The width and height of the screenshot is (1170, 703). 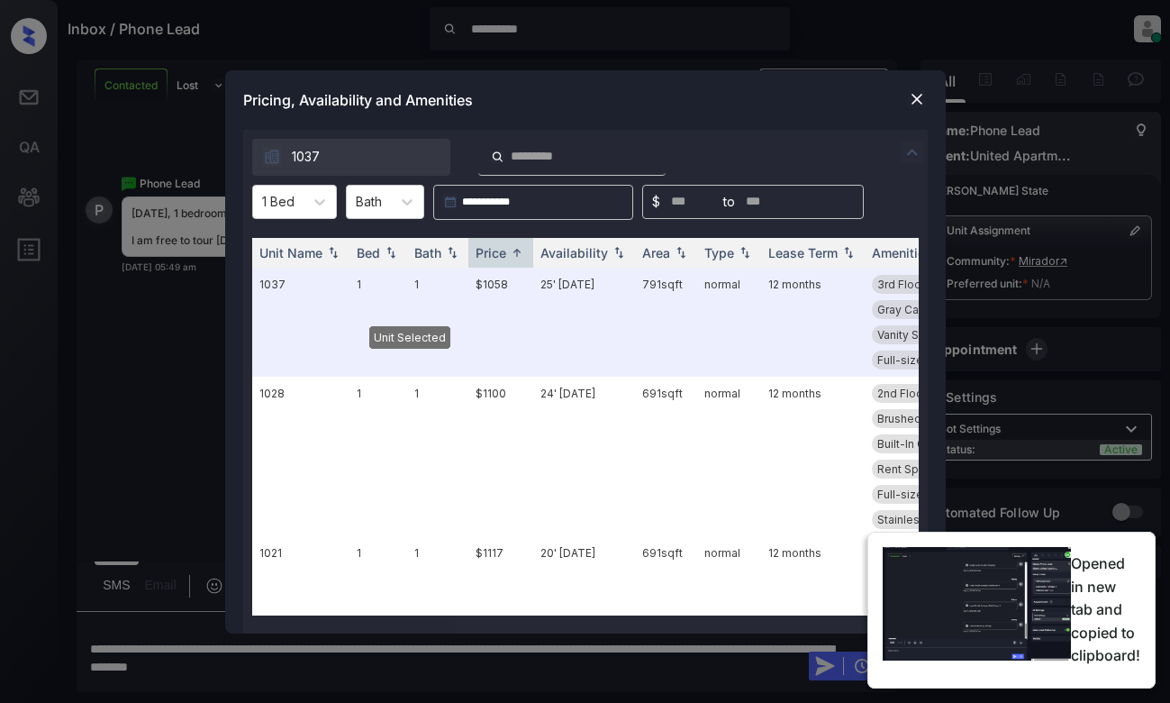 I want to click on div: Type, so click(x=719, y=252).